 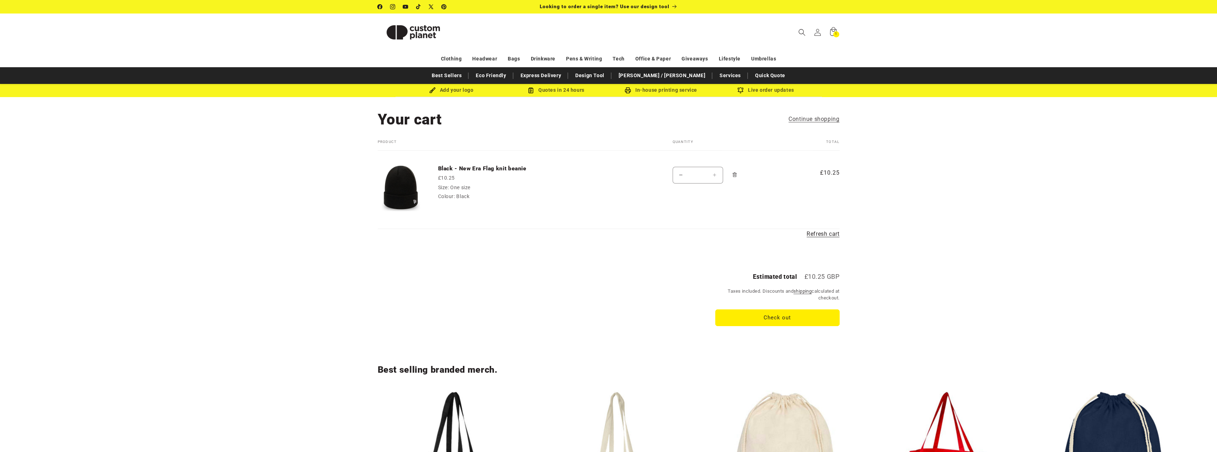 I want to click on a: Headwear, so click(x=485, y=59).